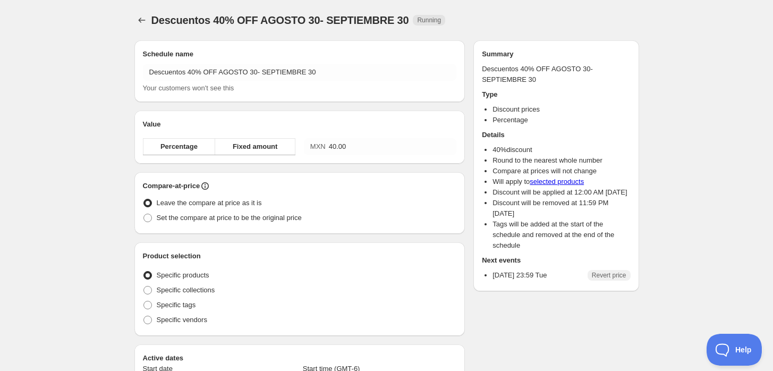 The height and width of the screenshot is (371, 773). I want to click on li: Will apply to, so click(561, 182).